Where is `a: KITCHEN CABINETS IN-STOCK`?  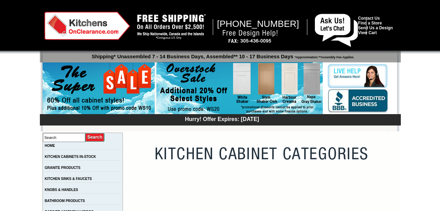 a: KITCHEN CABINETS IN-STOCK is located at coordinates (70, 156).